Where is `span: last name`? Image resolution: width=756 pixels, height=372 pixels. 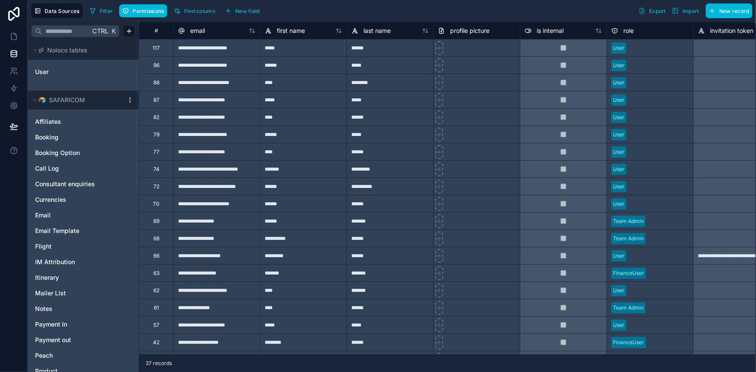 span: last name is located at coordinates (377, 31).